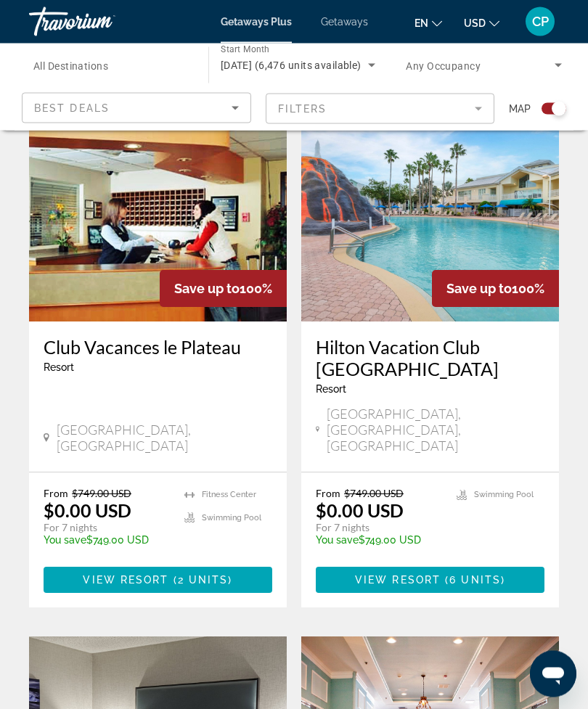  Describe the element at coordinates (157, 580) in the screenshot. I see `a: View Resort(2 units)` at that location.